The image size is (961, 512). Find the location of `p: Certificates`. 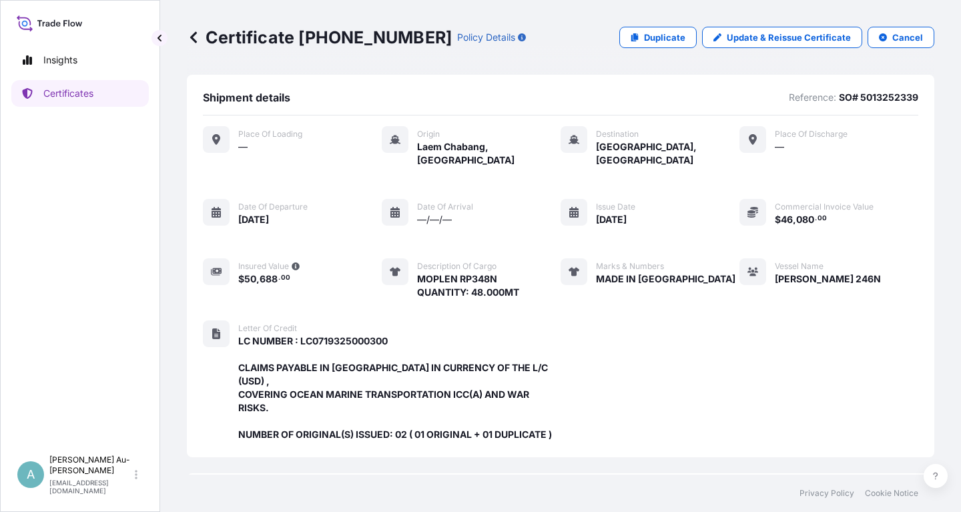

p: Certificates is located at coordinates (68, 93).